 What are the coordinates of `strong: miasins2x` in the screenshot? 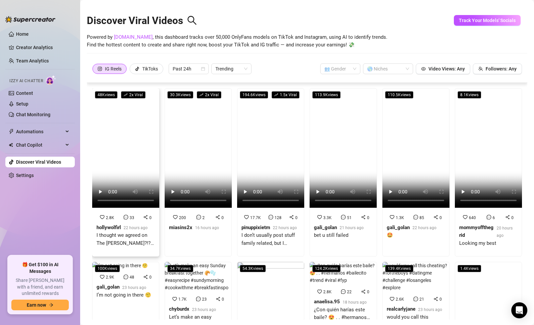 It's located at (181, 227).